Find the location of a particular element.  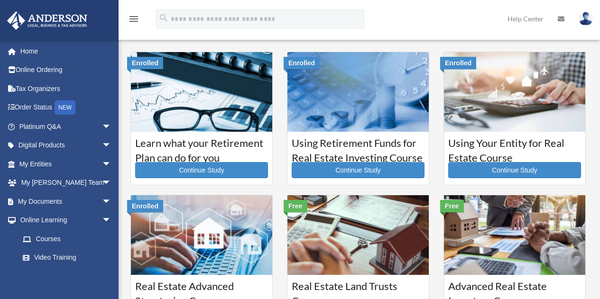

a: Home is located at coordinates (66, 51).